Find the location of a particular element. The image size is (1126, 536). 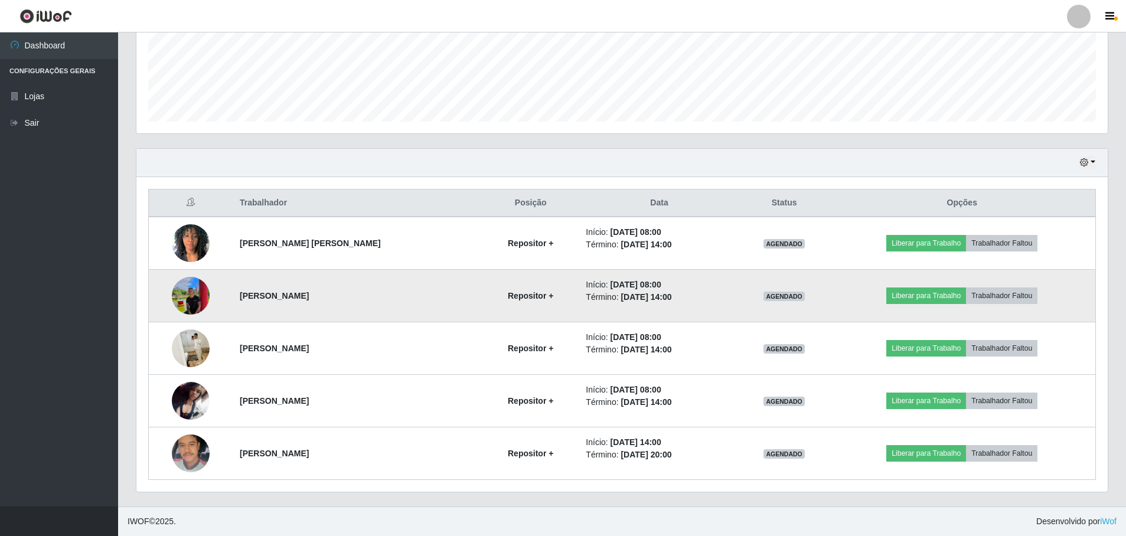

img: 1757527794518.jpeg is located at coordinates (191, 454).